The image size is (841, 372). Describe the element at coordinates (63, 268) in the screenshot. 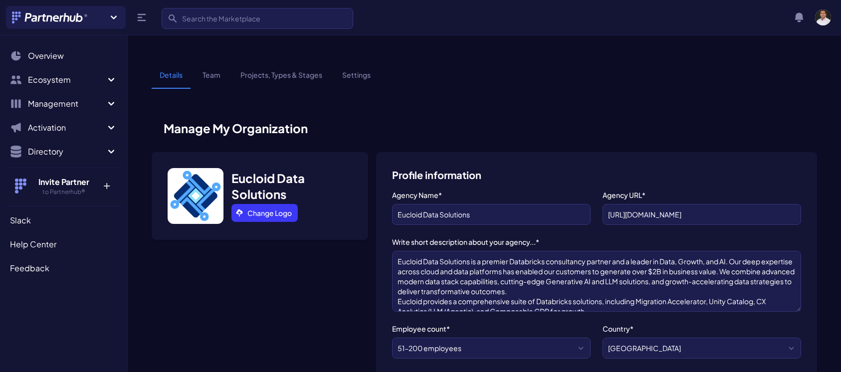

I see `a: Feedback` at that location.